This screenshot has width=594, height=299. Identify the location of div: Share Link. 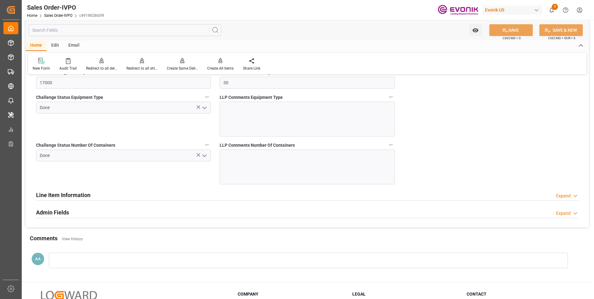
(251, 68).